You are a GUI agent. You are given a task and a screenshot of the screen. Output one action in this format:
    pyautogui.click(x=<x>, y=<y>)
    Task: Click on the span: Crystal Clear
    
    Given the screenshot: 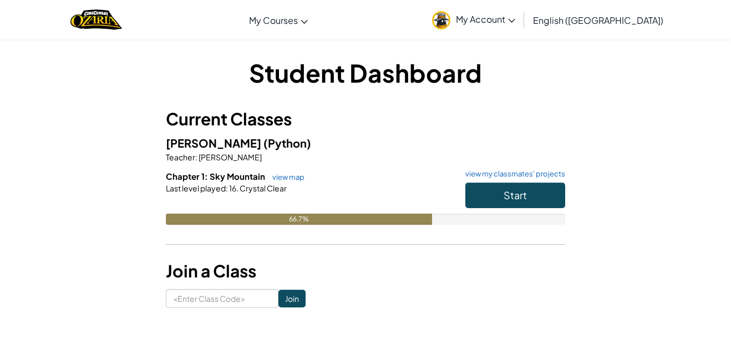 What is the action you would take?
    pyautogui.click(x=262, y=188)
    